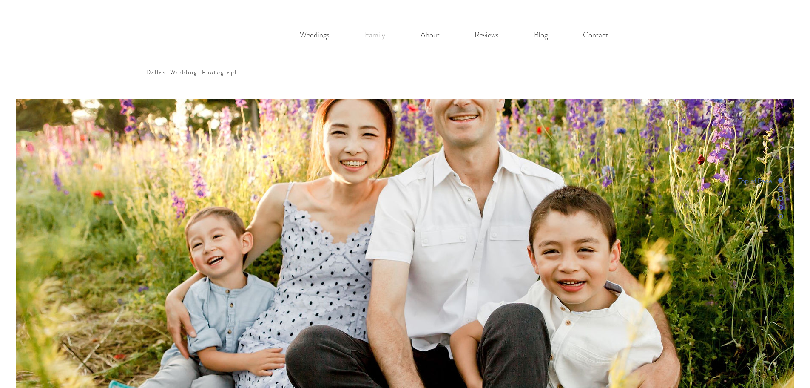 The height and width of the screenshot is (388, 810). Describe the element at coordinates (375, 35) in the screenshot. I see `p: Family` at that location.